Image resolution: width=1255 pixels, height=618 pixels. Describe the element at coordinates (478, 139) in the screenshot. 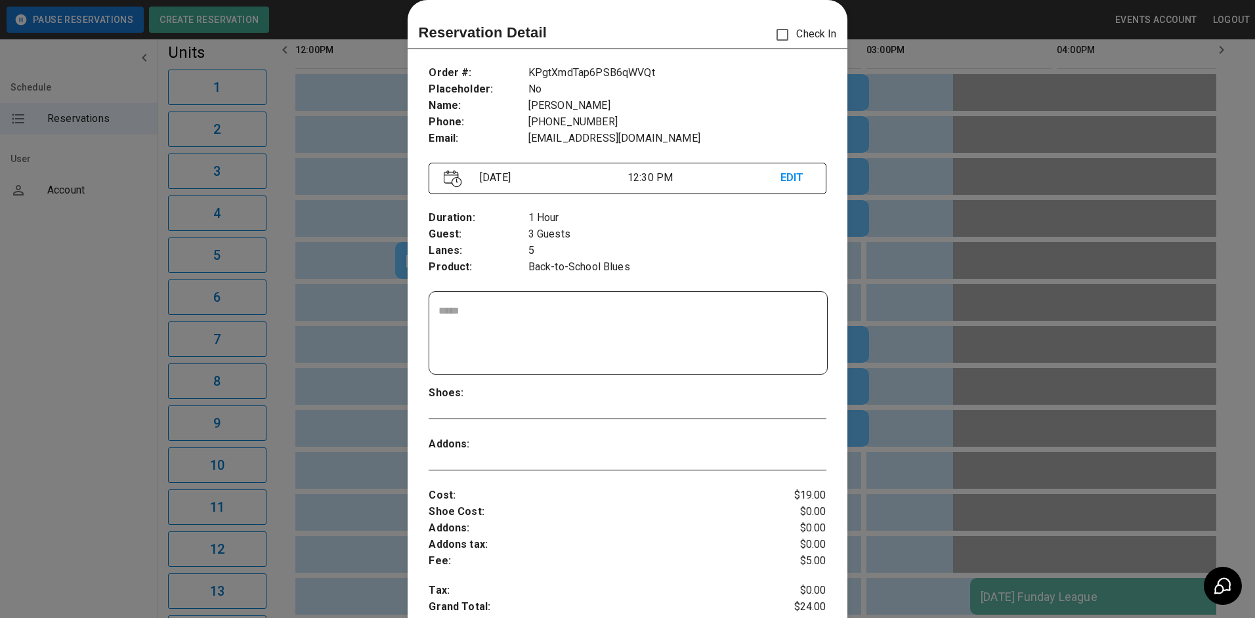

I see `p: Email :` at that location.